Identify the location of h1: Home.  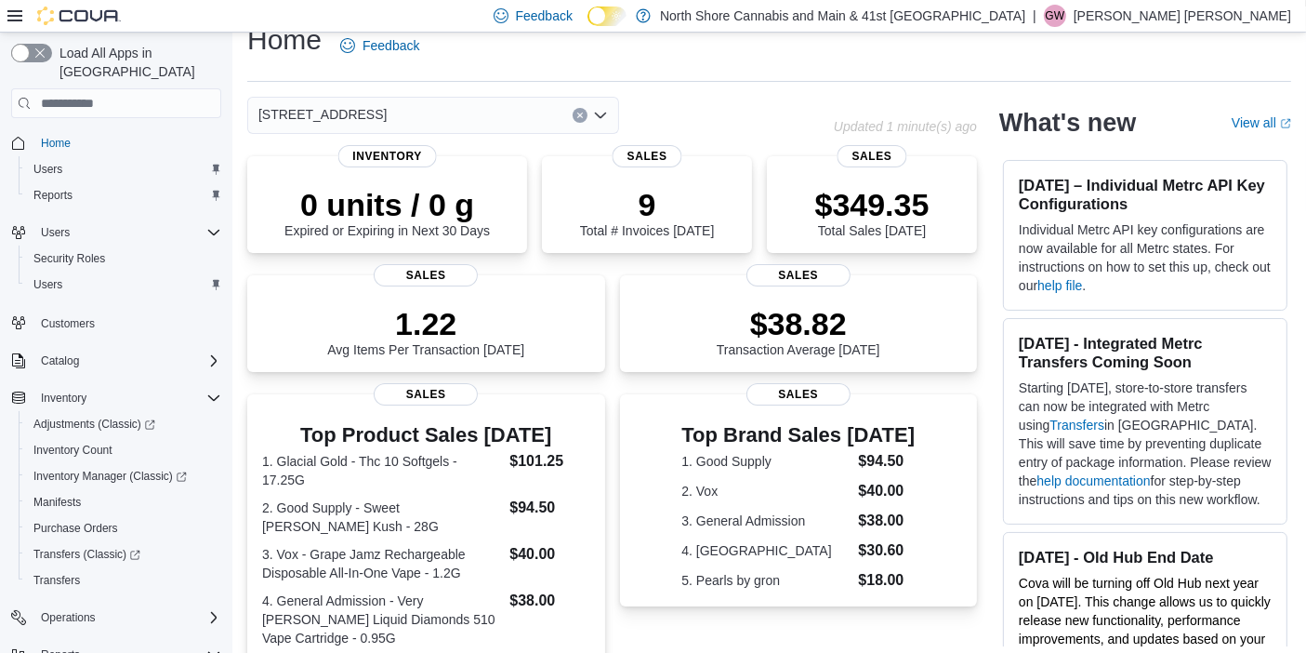
(284, 40).